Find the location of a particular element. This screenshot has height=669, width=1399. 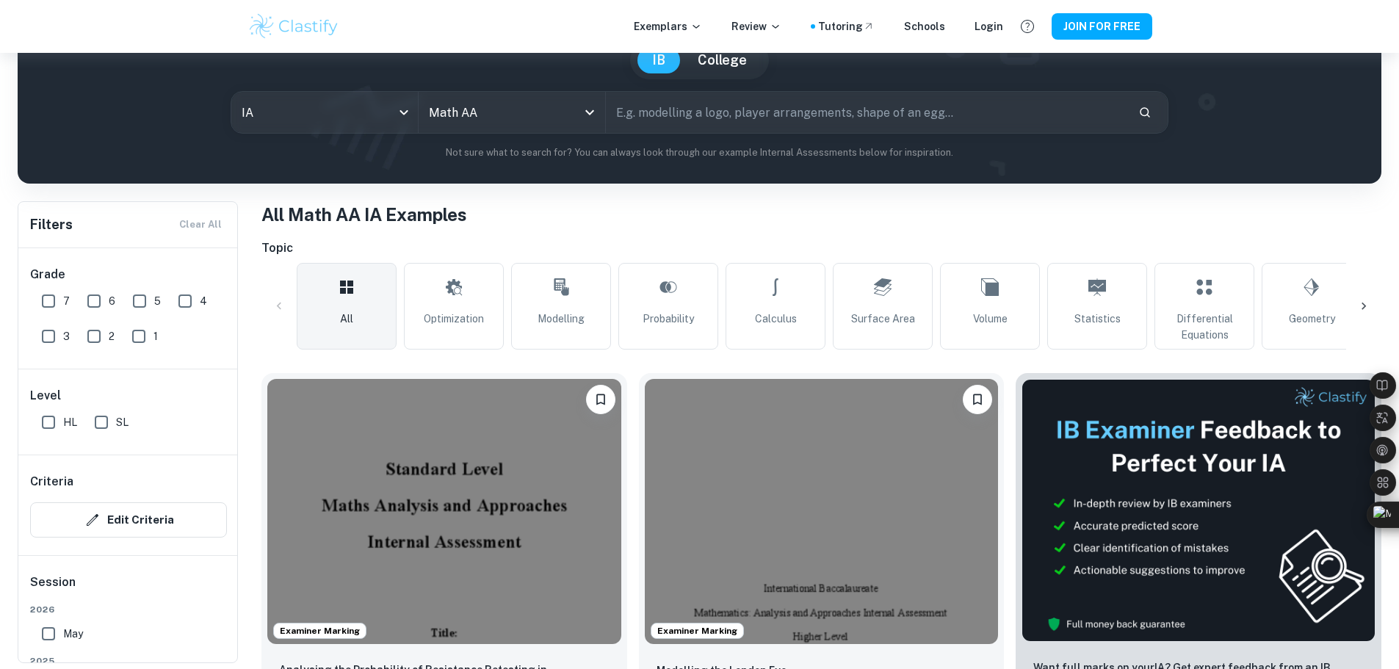

div: Schools is located at coordinates (924, 26).